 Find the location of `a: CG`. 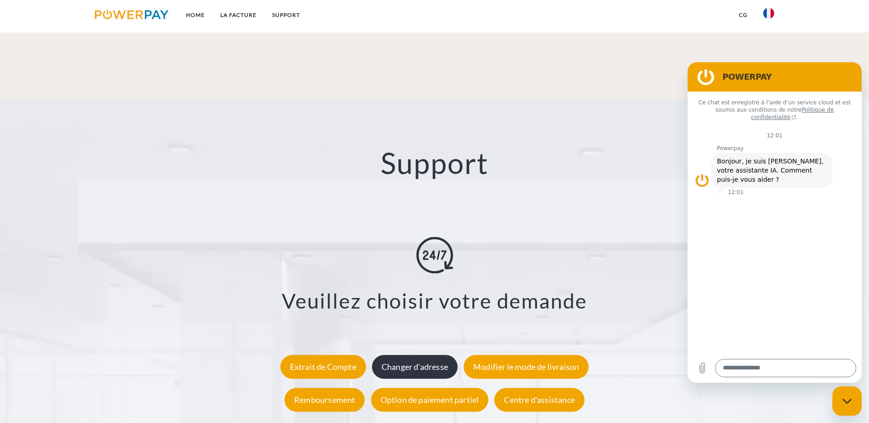

a: CG is located at coordinates (743, 15).